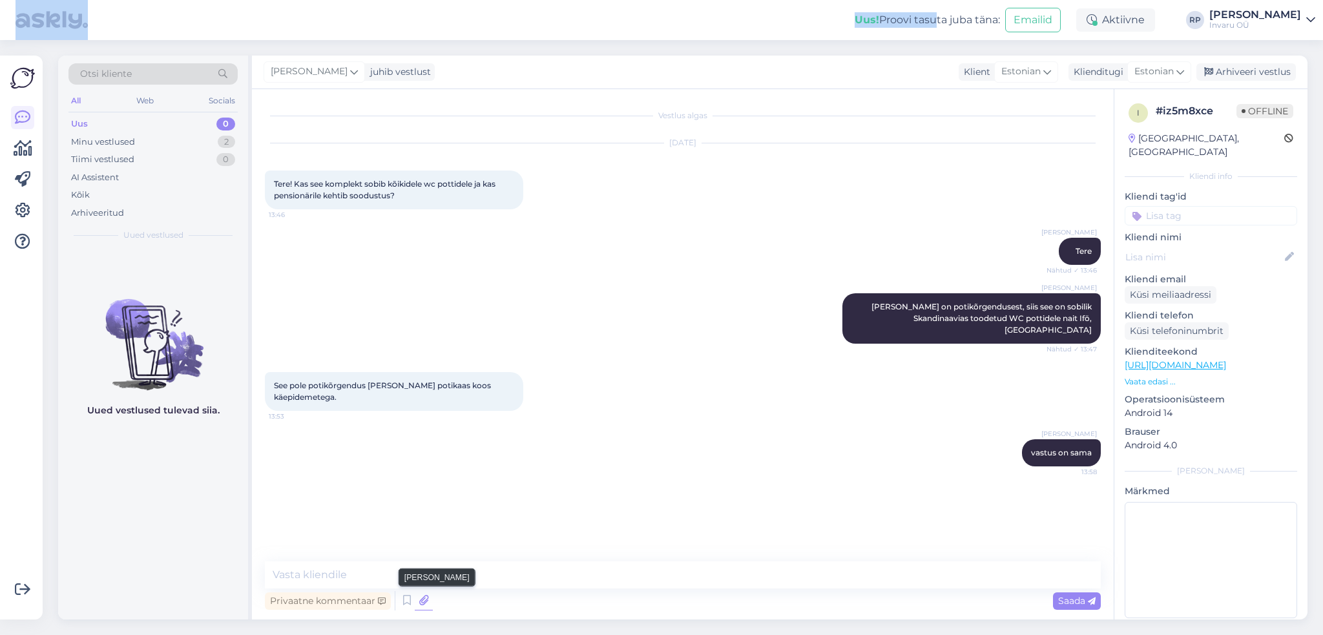 This screenshot has width=1323, height=635. I want to click on span: 13:58, so click(1072, 472).